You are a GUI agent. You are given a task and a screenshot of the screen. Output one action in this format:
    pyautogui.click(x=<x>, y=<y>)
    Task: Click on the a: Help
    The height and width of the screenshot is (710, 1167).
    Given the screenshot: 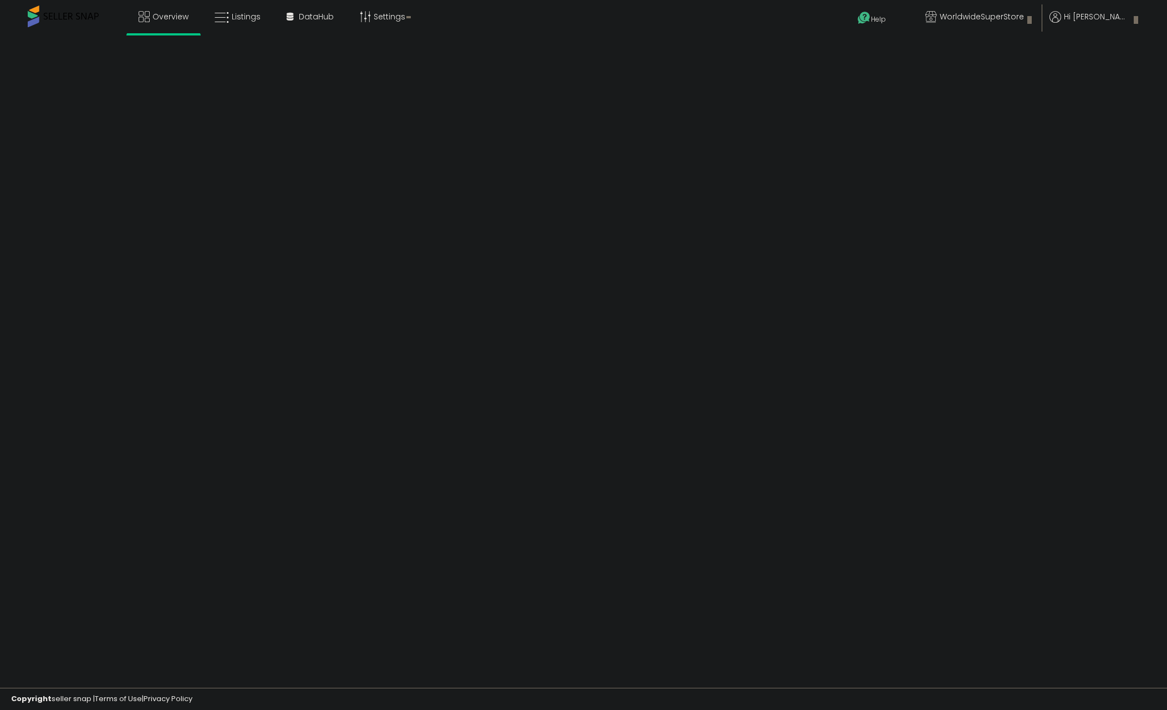 What is the action you would take?
    pyautogui.click(x=878, y=19)
    